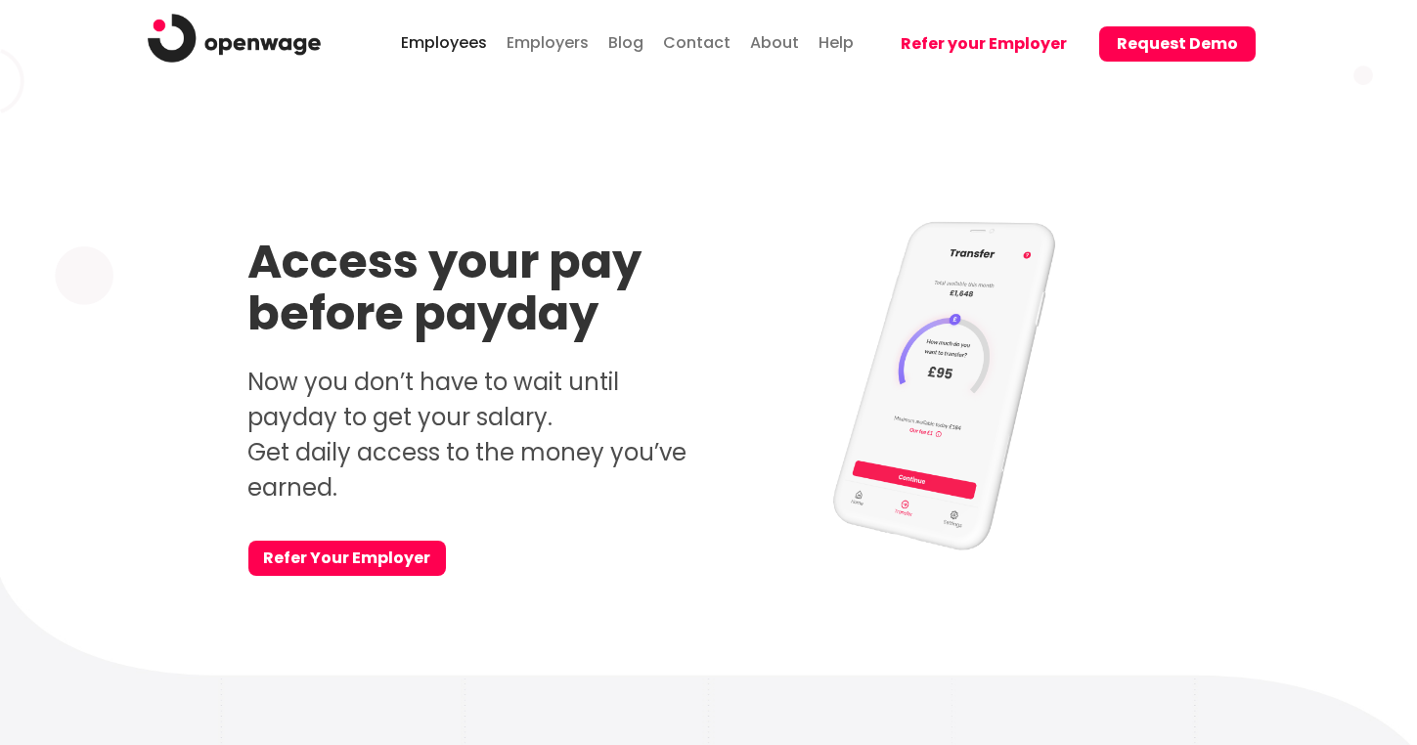 Image resolution: width=1417 pixels, height=745 pixels. Describe the element at coordinates (1170, 45) in the screenshot. I see `a: Request Demo` at that location.